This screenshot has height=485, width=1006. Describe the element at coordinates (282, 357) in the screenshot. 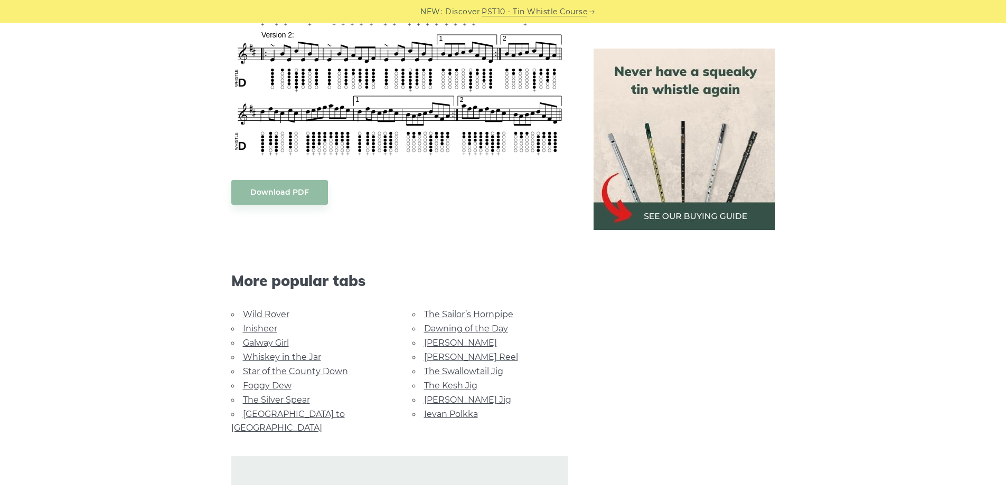

I see `a: Whiskey in the Jar` at that location.